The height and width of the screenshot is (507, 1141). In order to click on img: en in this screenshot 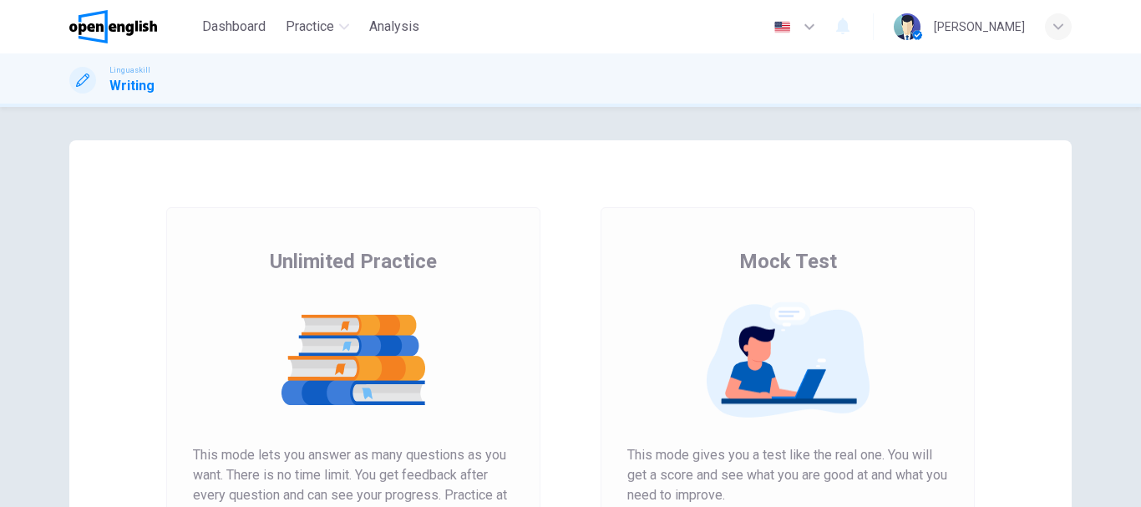, I will do `click(782, 27)`.